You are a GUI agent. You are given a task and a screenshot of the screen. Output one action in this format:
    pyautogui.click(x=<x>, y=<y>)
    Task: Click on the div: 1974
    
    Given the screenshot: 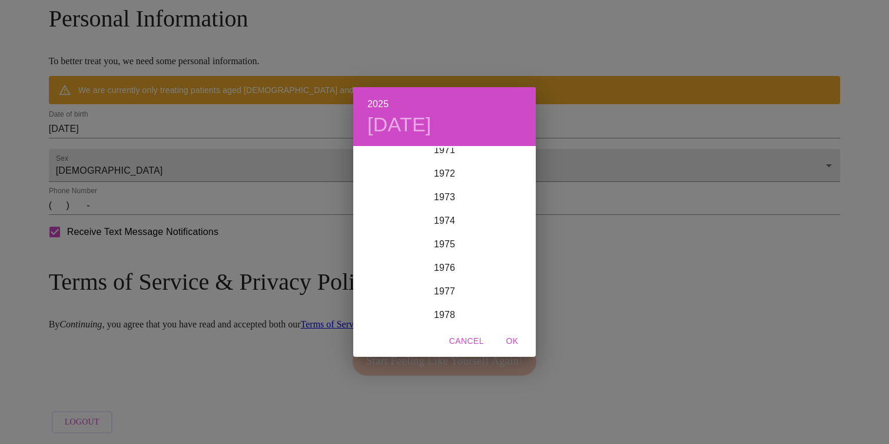 What is the action you would take?
    pyautogui.click(x=444, y=221)
    